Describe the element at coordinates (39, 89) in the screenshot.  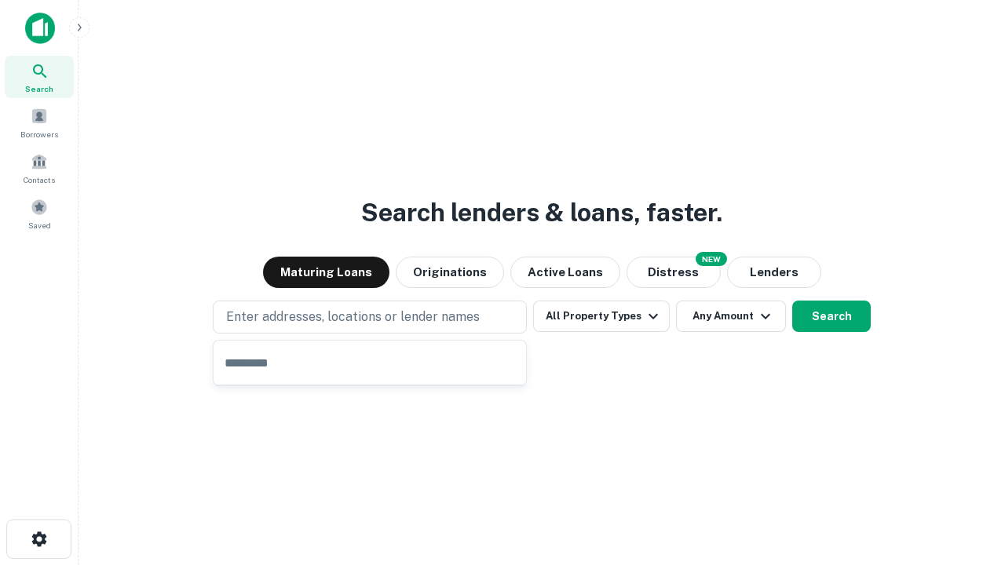
I see `span: Search` at that location.